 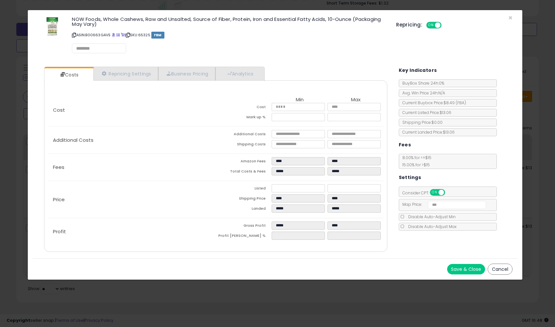 What do you see at coordinates (132, 232) in the screenshot?
I see `p: Profit` at bounding box center [132, 232].